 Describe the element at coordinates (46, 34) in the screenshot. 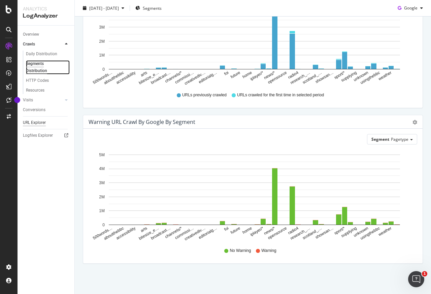

I see `a: Overview` at that location.